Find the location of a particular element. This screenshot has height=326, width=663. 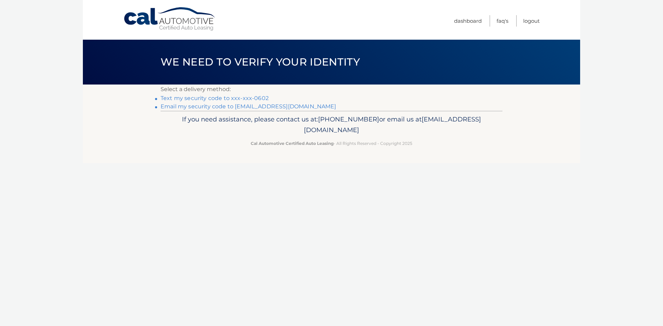

p: If you need assistance, please contact us at: or email us at is located at coordinates (331, 125).